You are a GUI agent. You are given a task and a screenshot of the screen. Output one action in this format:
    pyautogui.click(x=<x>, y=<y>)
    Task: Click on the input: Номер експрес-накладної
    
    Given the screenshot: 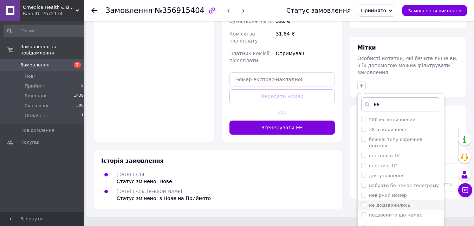 What is the action you would take?
    pyautogui.click(x=282, y=79)
    